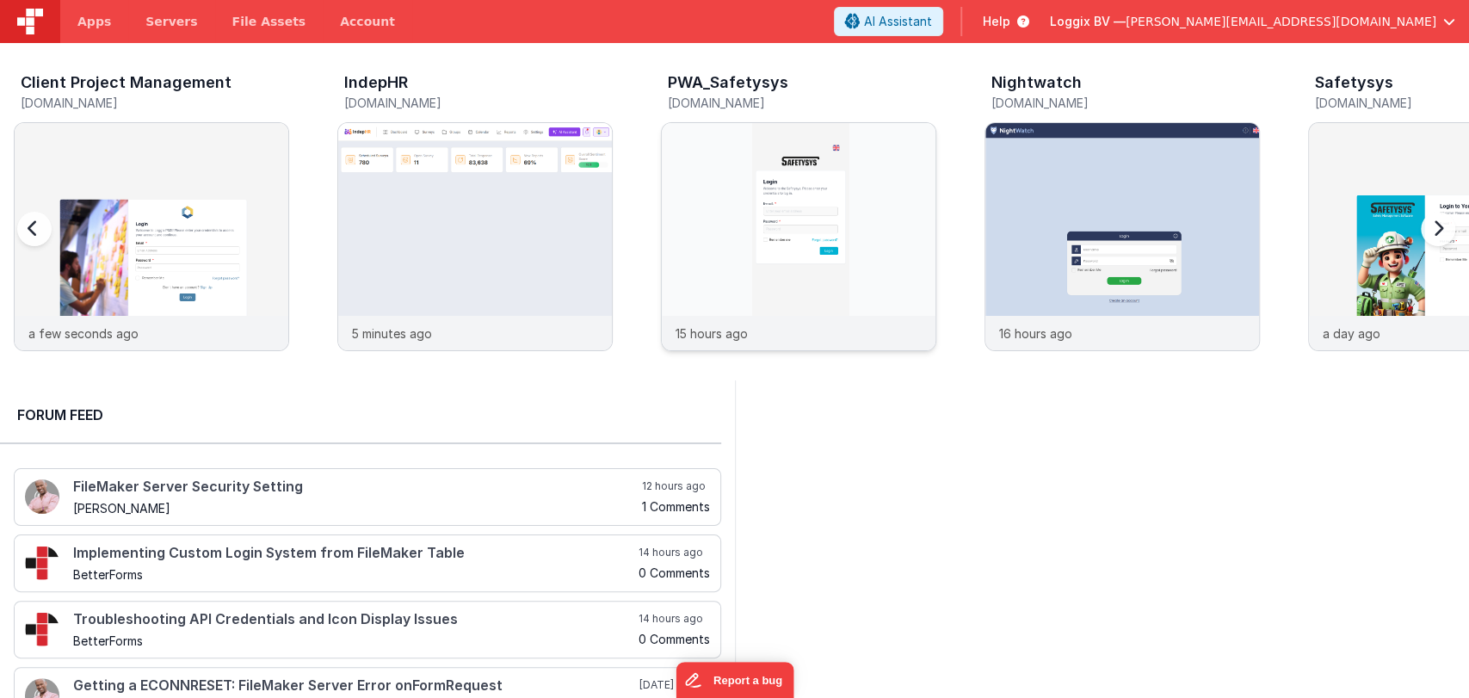  Describe the element at coordinates (355, 487) in the screenshot. I see `h4: FileMaker Server Security Setting` at that location.